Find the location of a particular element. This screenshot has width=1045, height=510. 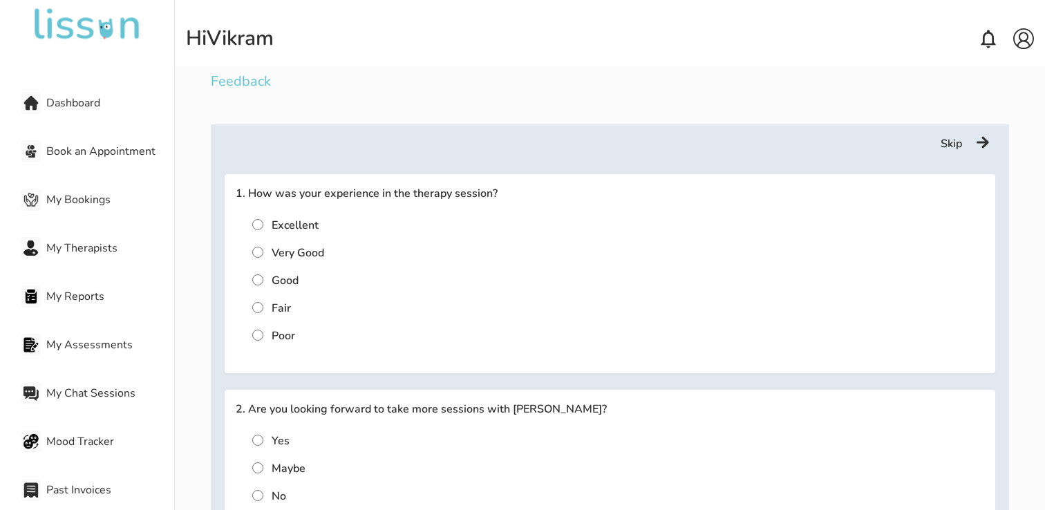

label: Fair is located at coordinates (281, 308).